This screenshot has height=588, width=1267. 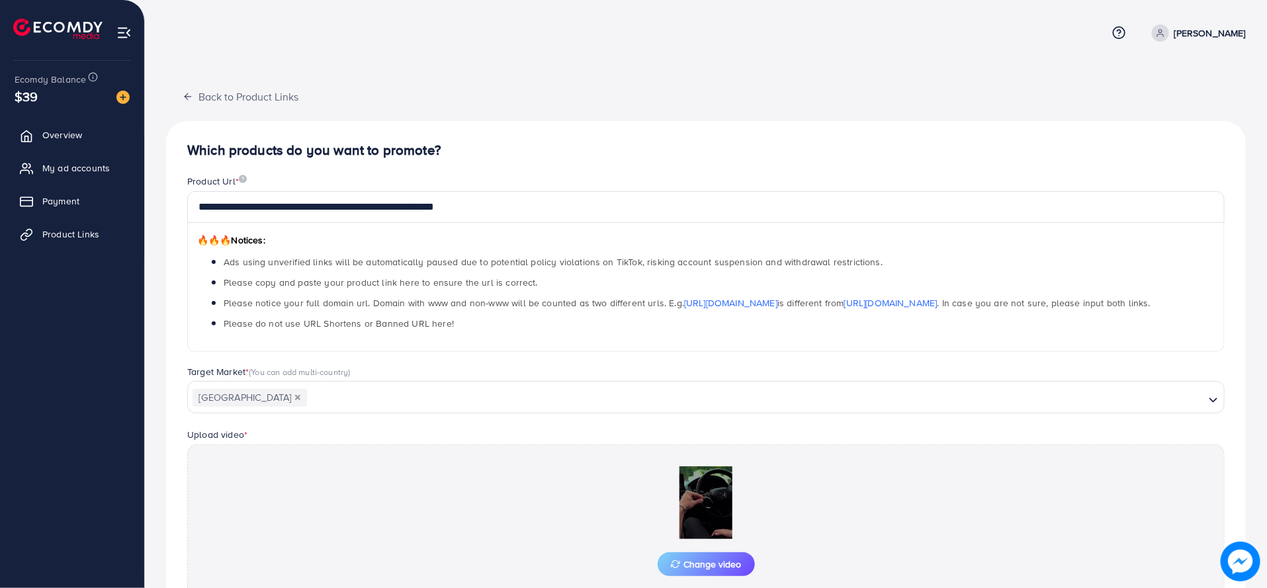 I want to click on button: Deselect Pakistan, so click(x=298, y=398).